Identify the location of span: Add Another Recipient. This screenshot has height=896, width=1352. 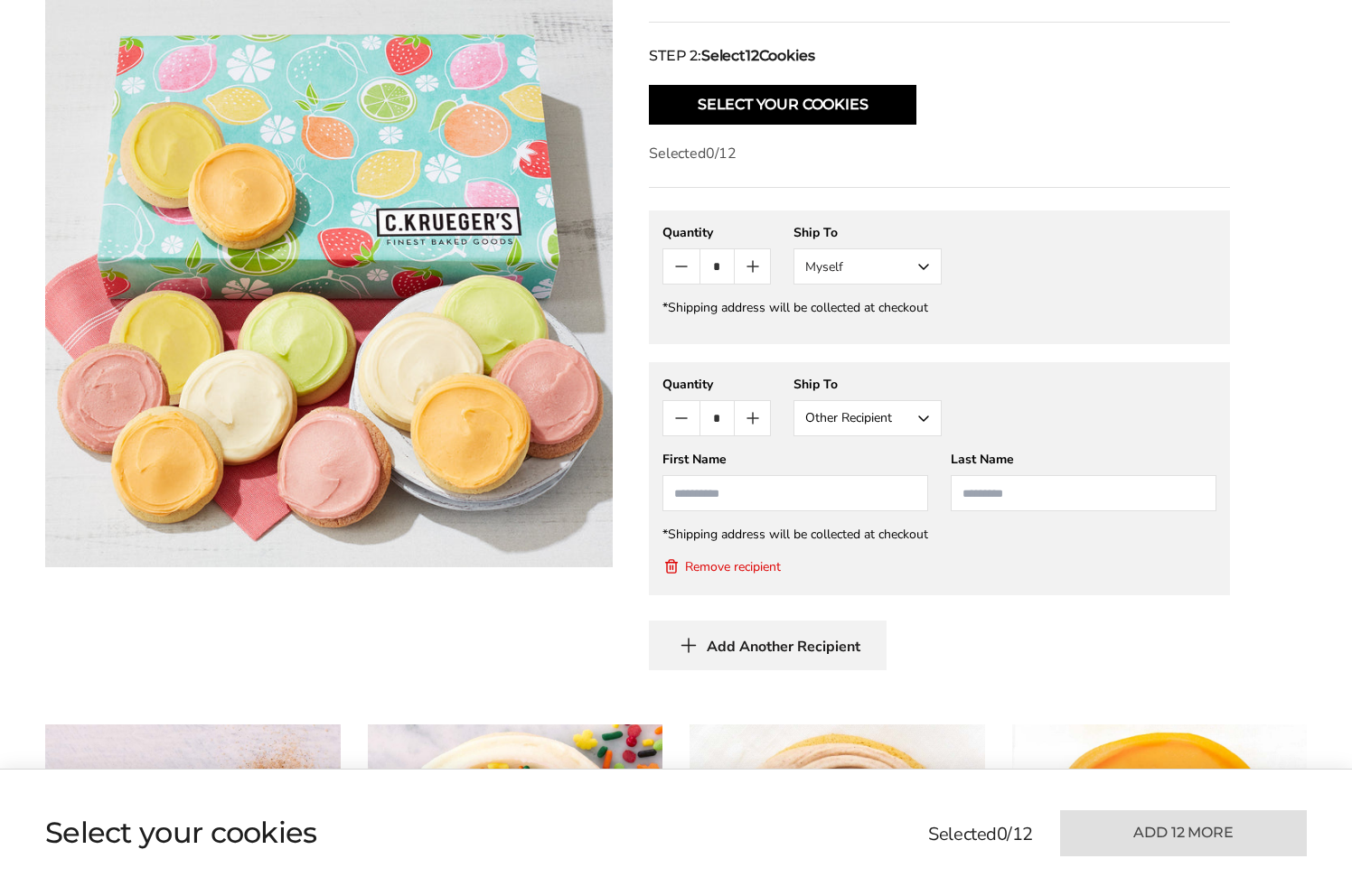
(783, 647).